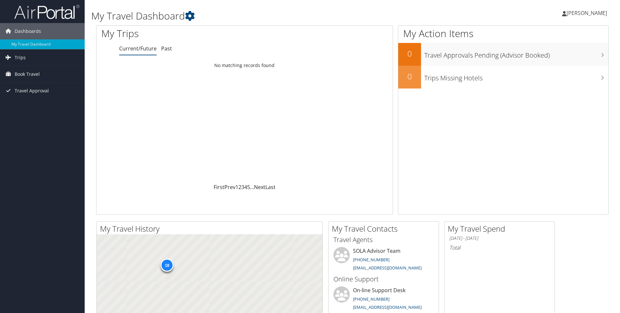 The height and width of the screenshot is (313, 620). What do you see at coordinates (183, 34) in the screenshot?
I see `h1: My Trips` at bounding box center [183, 34].